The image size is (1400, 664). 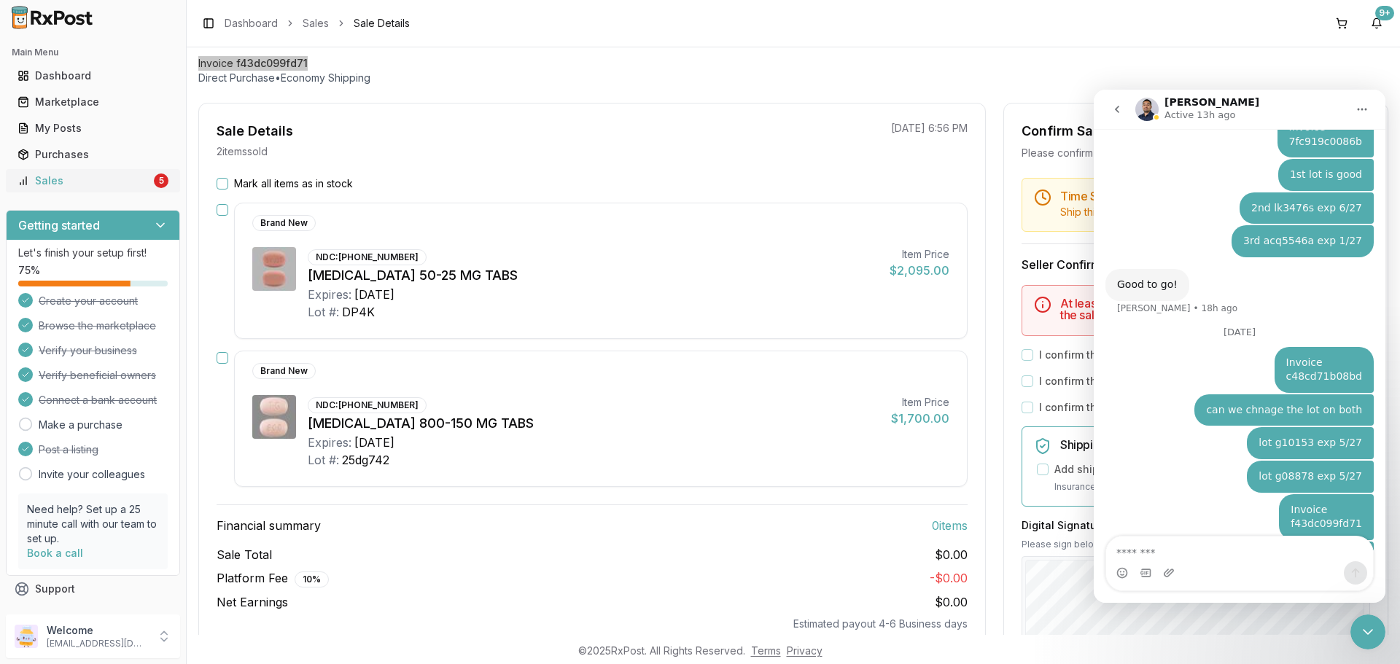 I want to click on span: Connect a bank account, so click(x=98, y=400).